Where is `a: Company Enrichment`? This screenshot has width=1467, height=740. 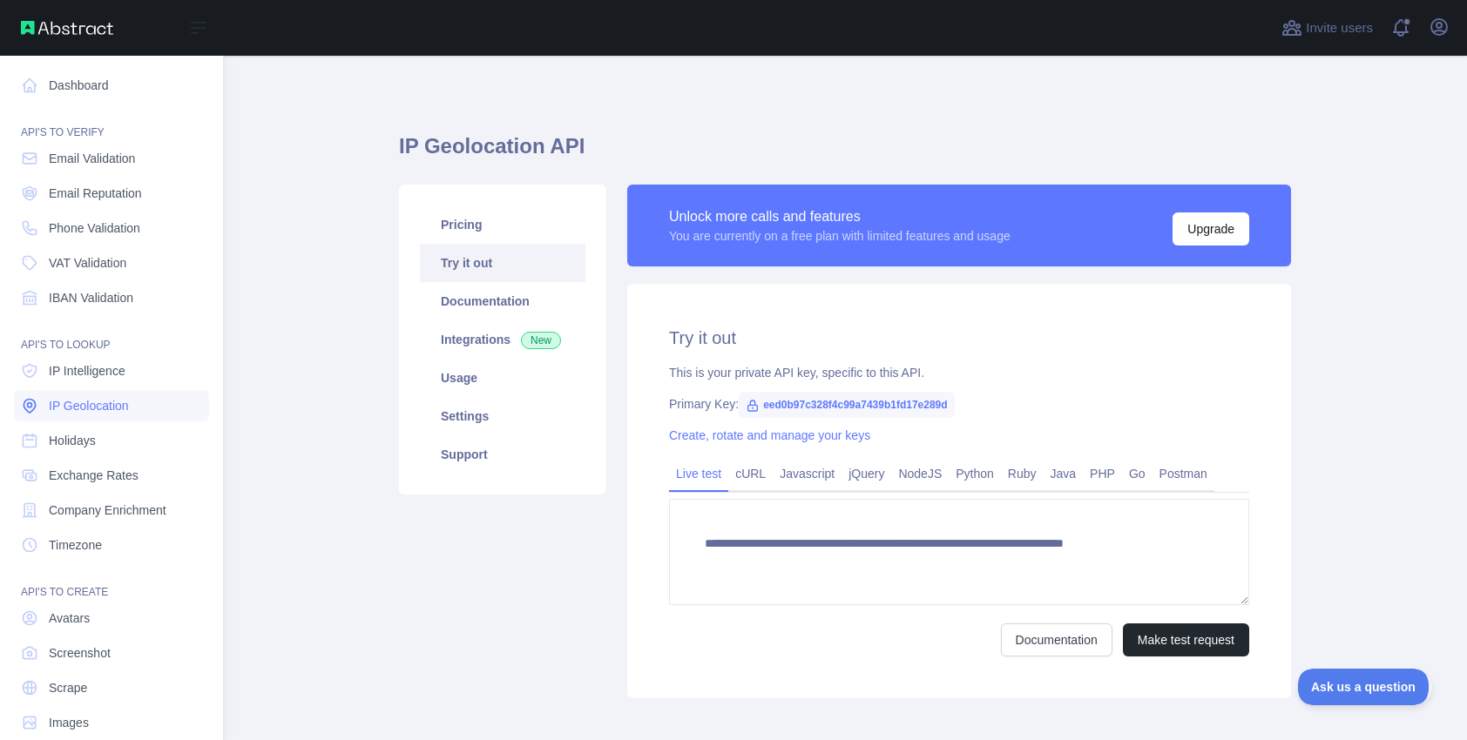 a: Company Enrichment is located at coordinates (112, 510).